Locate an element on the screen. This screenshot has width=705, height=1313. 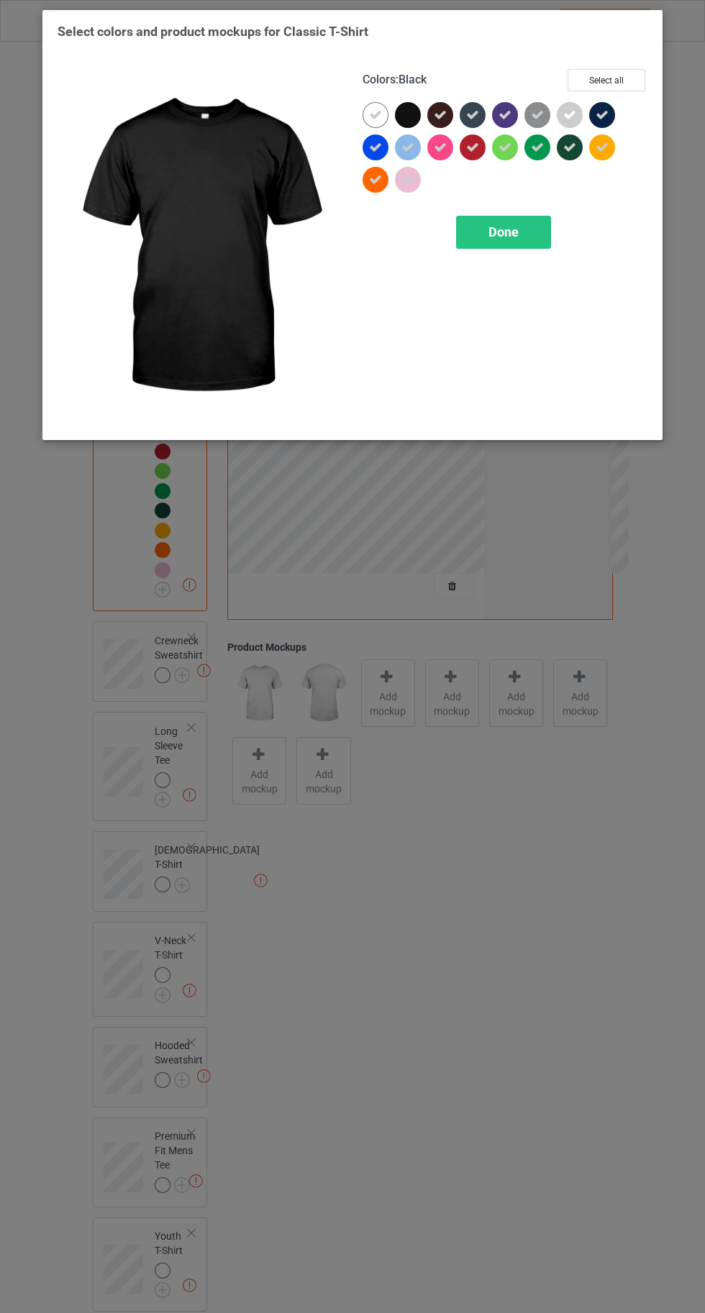
img: heather_texture.png is located at coordinates (537, 115).